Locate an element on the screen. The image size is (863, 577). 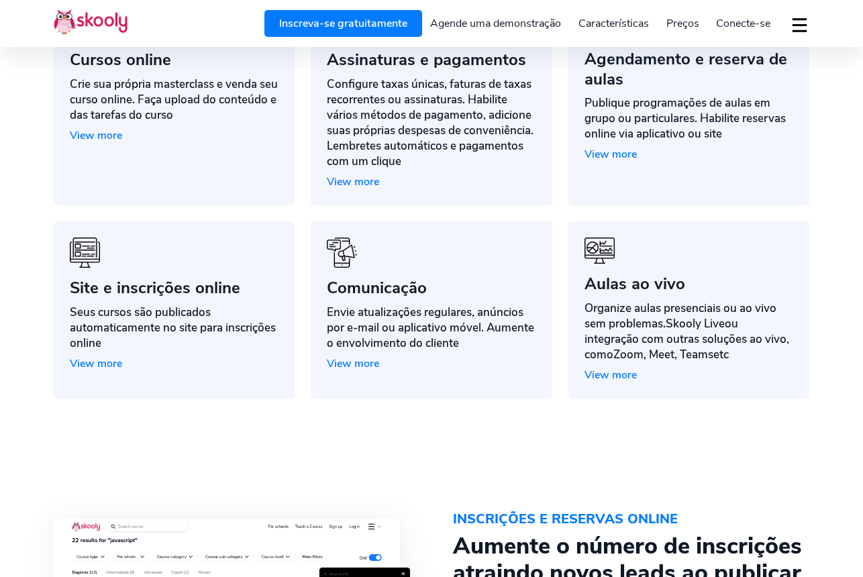
div: Agendamento e reserva de aulas is located at coordinates (689, 69).